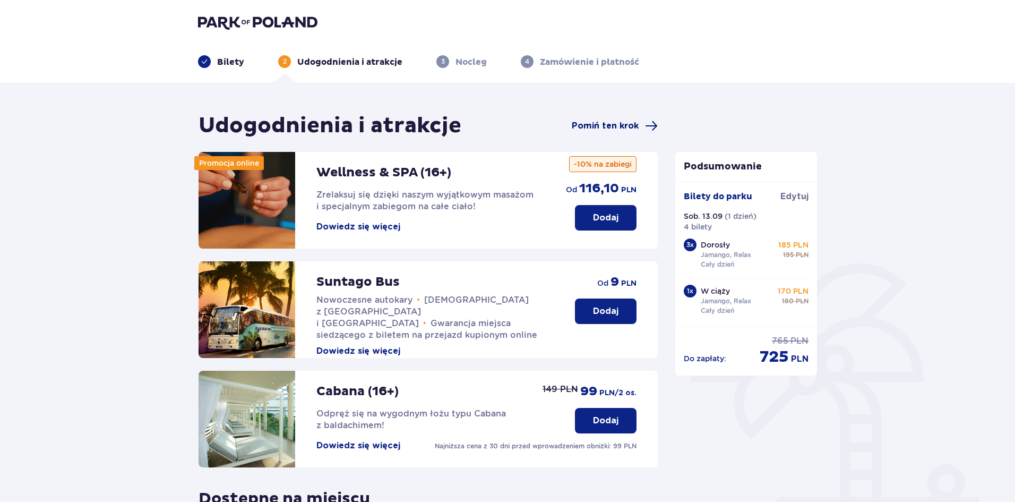 This screenshot has height=502, width=1015. What do you see at coordinates (350, 62) in the screenshot?
I see `p: Udogodnienia i atrakcje` at bounding box center [350, 62].